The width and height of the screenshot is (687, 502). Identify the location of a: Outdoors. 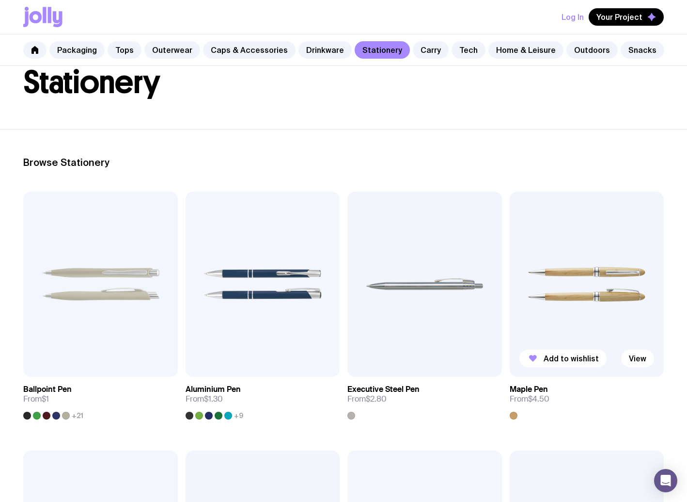
(592, 50).